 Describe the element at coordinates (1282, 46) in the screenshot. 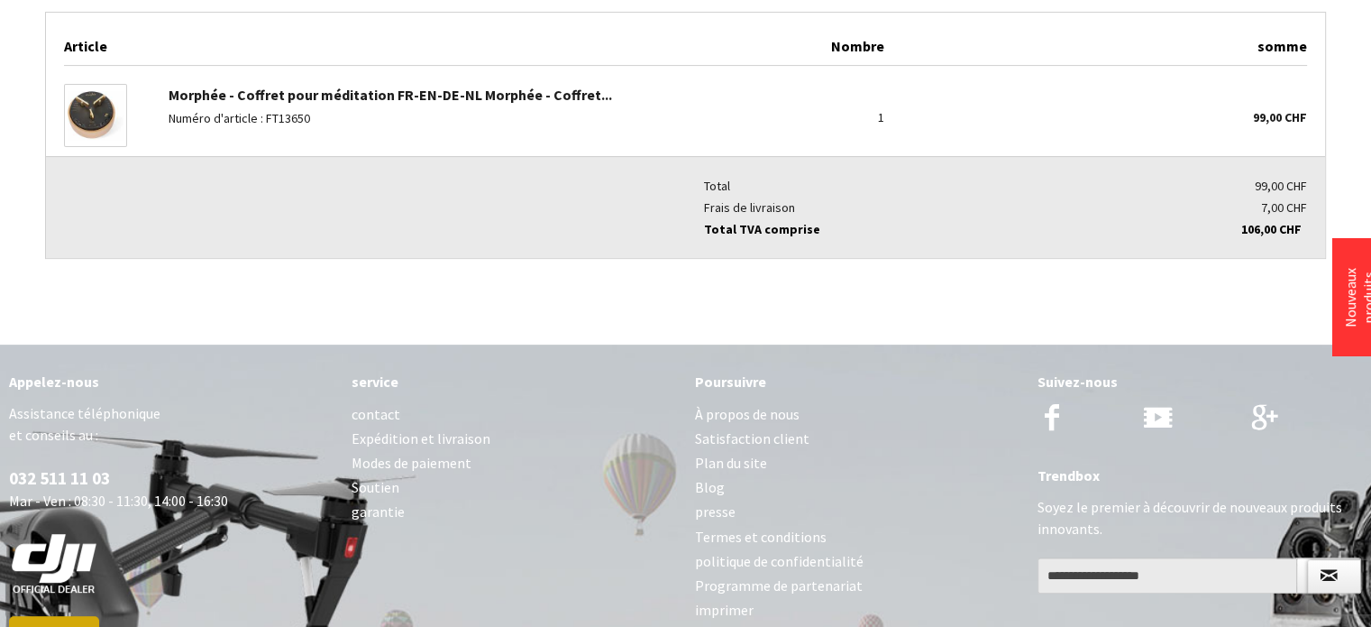

I see `font: somme` at that location.